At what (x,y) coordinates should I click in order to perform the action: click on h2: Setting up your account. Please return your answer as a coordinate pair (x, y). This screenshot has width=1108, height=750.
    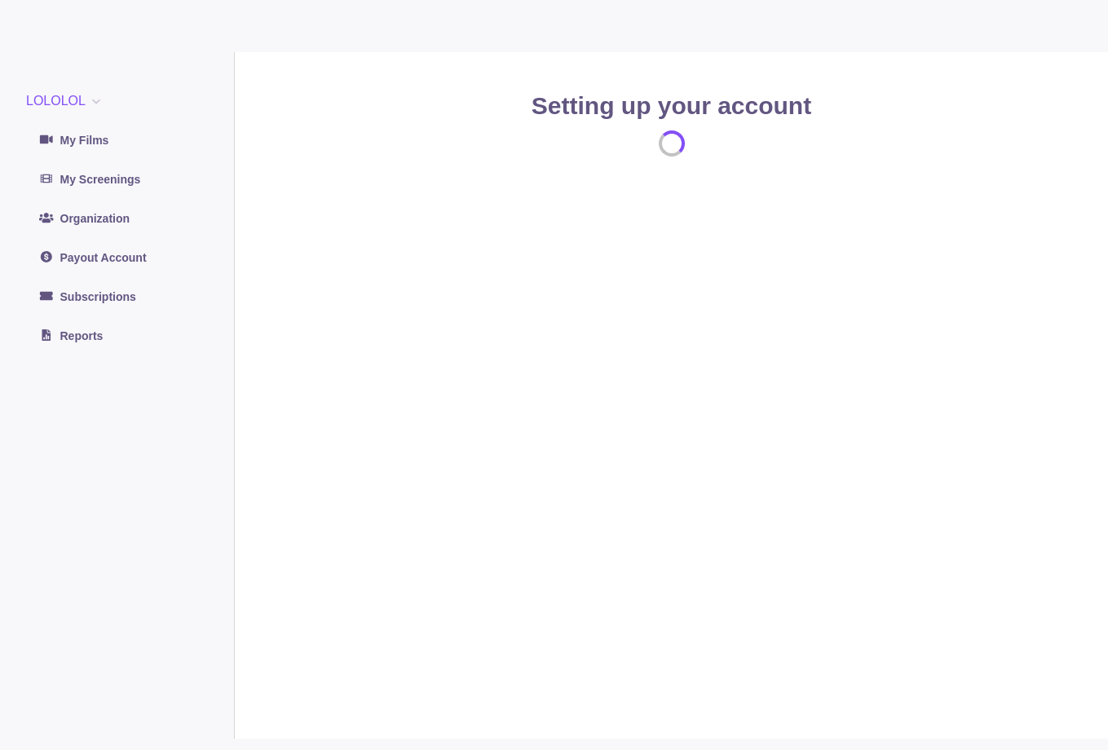
    Looking at the image, I should click on (671, 106).